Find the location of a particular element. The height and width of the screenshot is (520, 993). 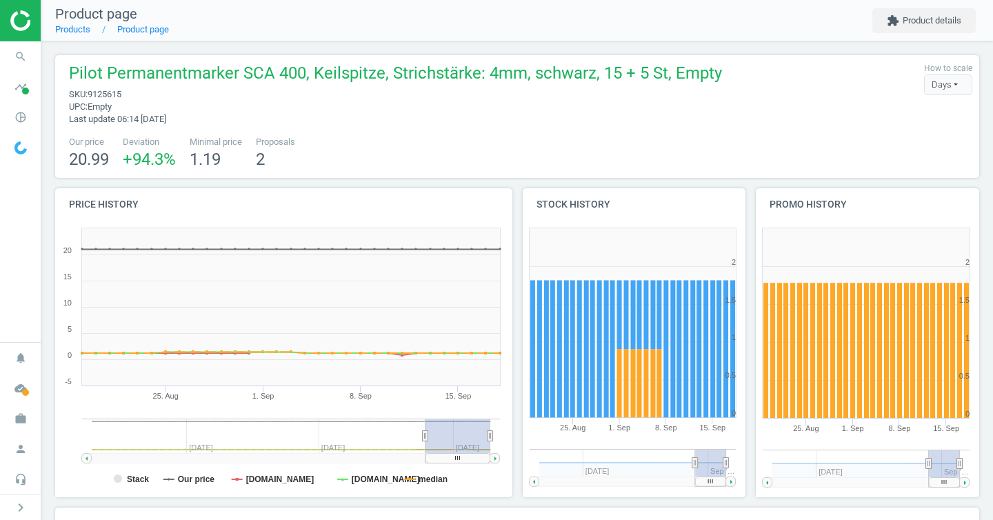

i: cloud_done is located at coordinates (21, 388).